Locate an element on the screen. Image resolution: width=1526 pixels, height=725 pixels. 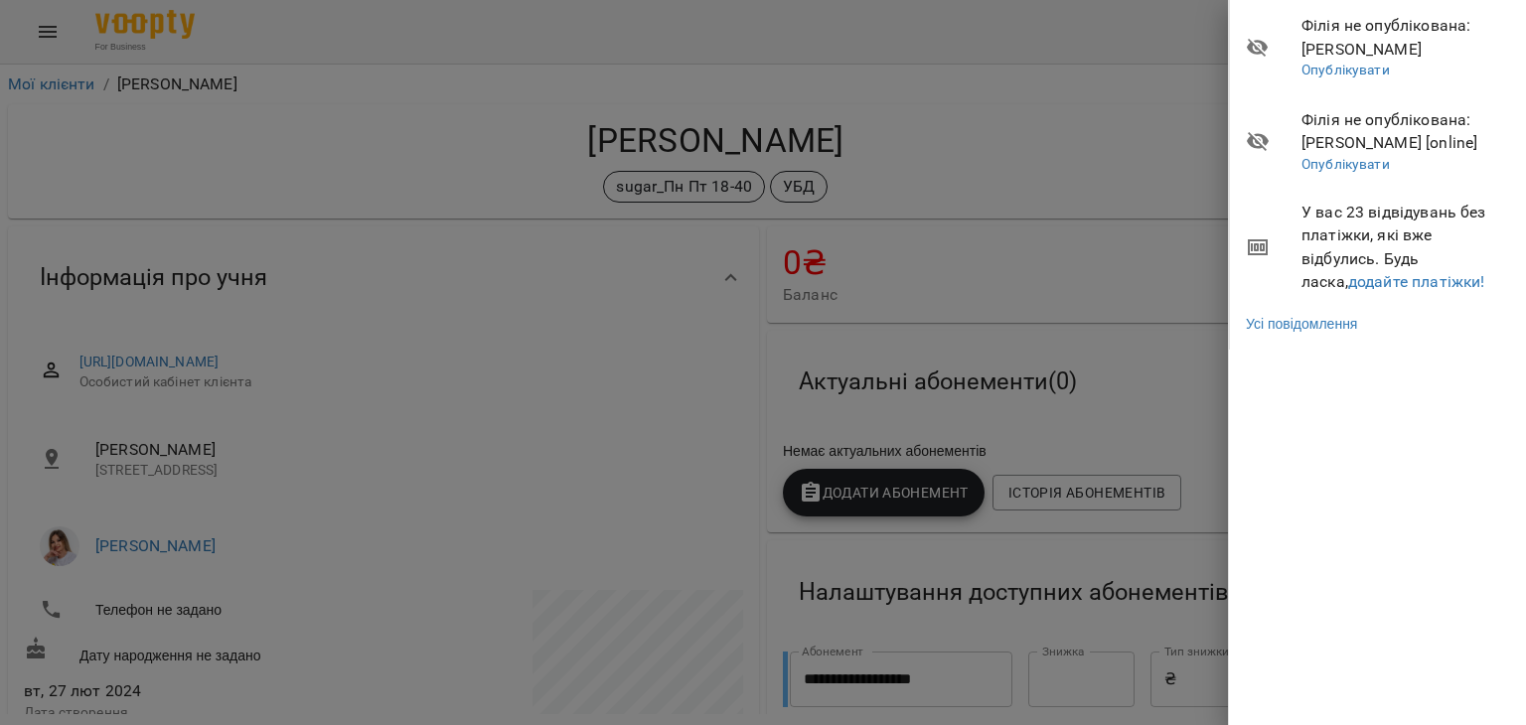
span: У вас 23 відвідувань без платіжки, які вже відбулись. Будь ласка, is located at coordinates (1406, 247).